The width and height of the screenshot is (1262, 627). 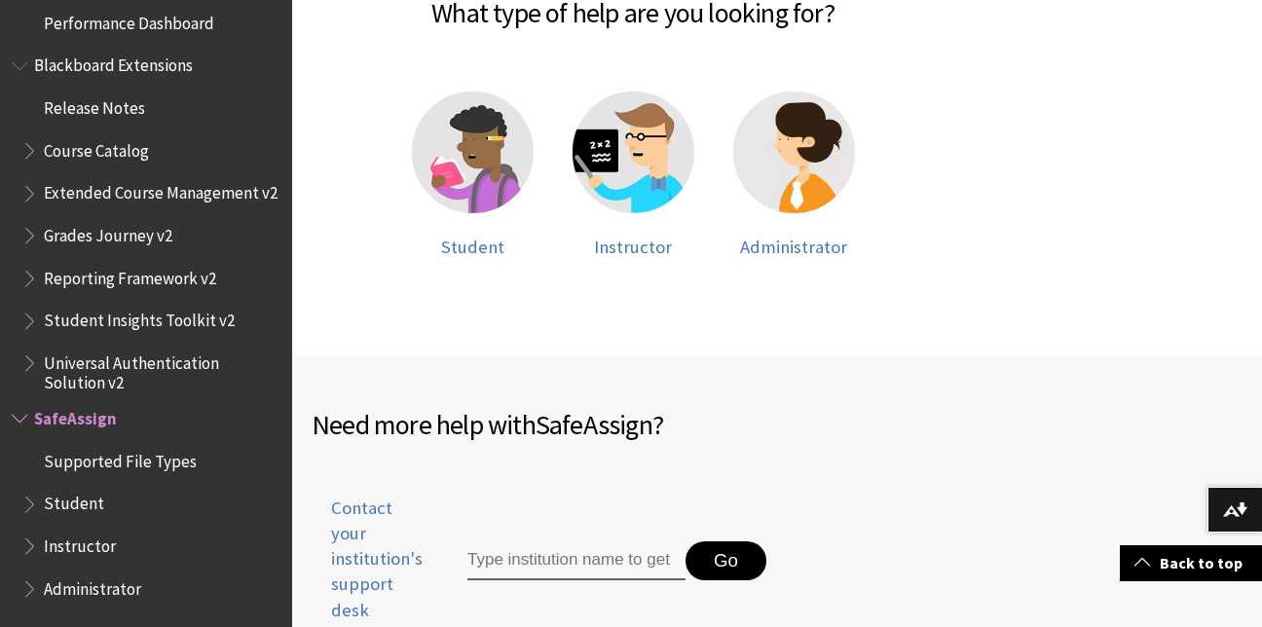 What do you see at coordinates (472, 152) in the screenshot?
I see `img: Student help` at bounding box center [472, 152].